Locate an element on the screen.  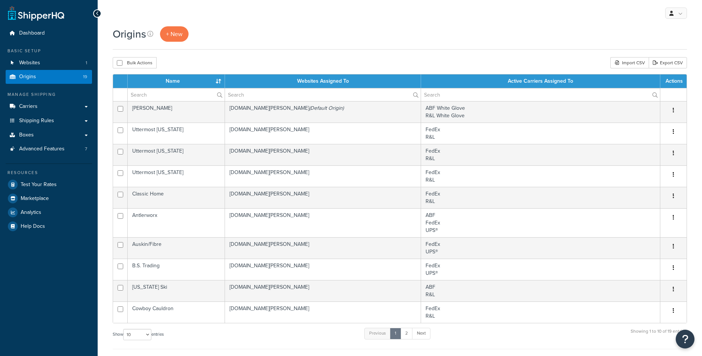
h1: Origins is located at coordinates (129, 34).